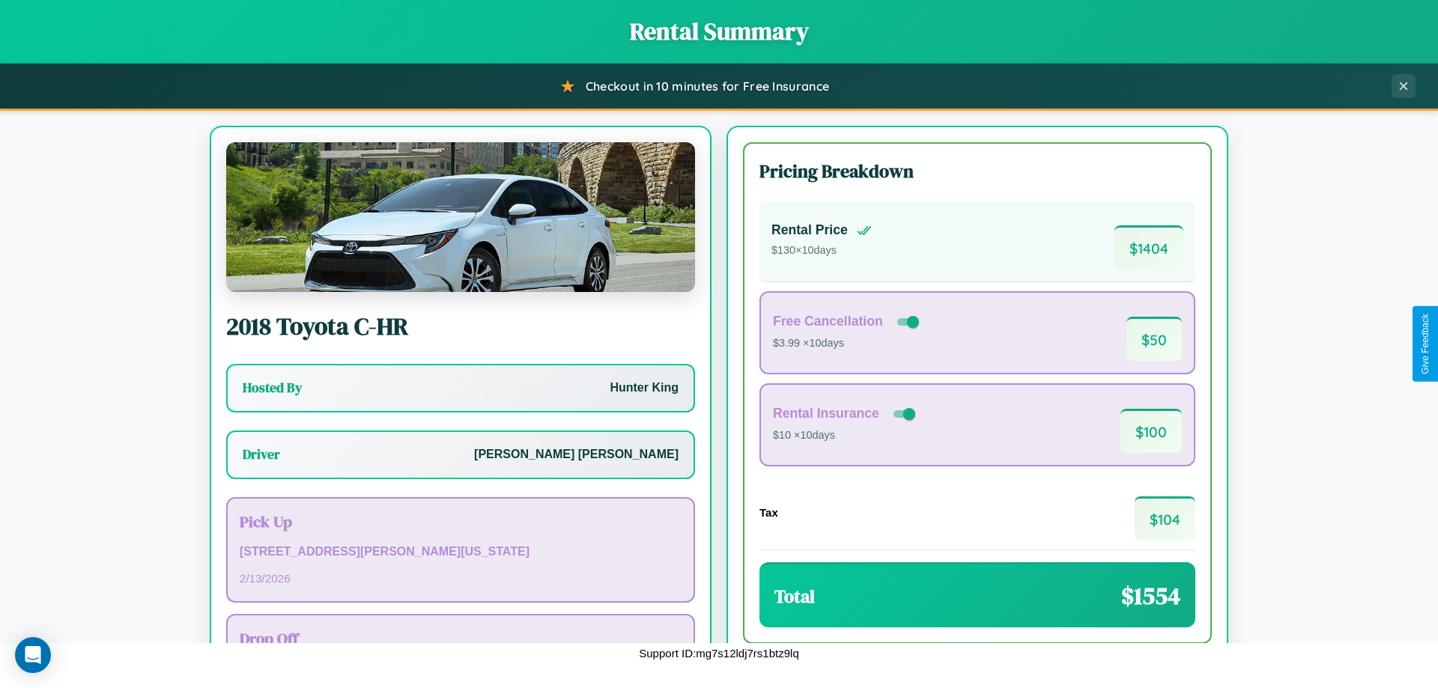  I want to click on h3: Pick Up, so click(461, 521).